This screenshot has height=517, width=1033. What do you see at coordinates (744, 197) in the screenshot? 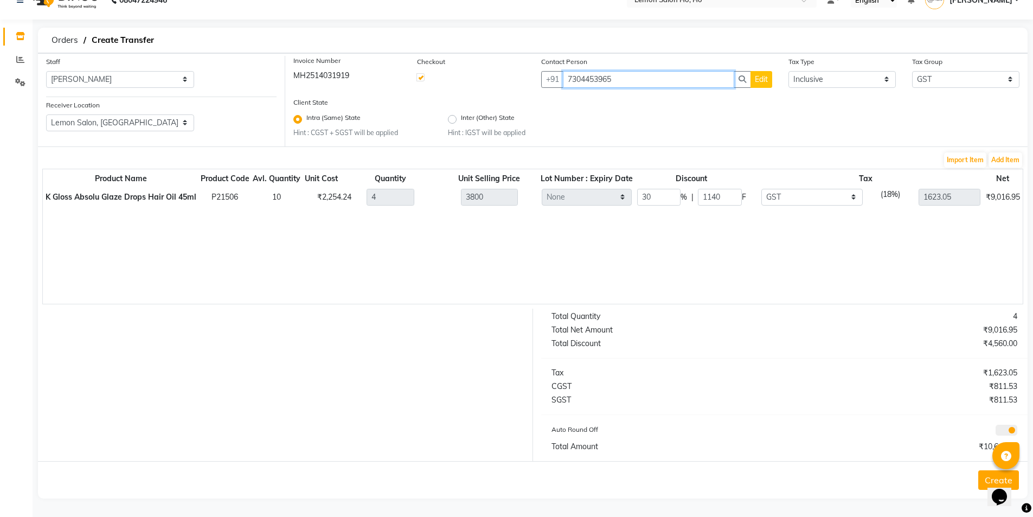
I see `span: F` at bounding box center [744, 197].